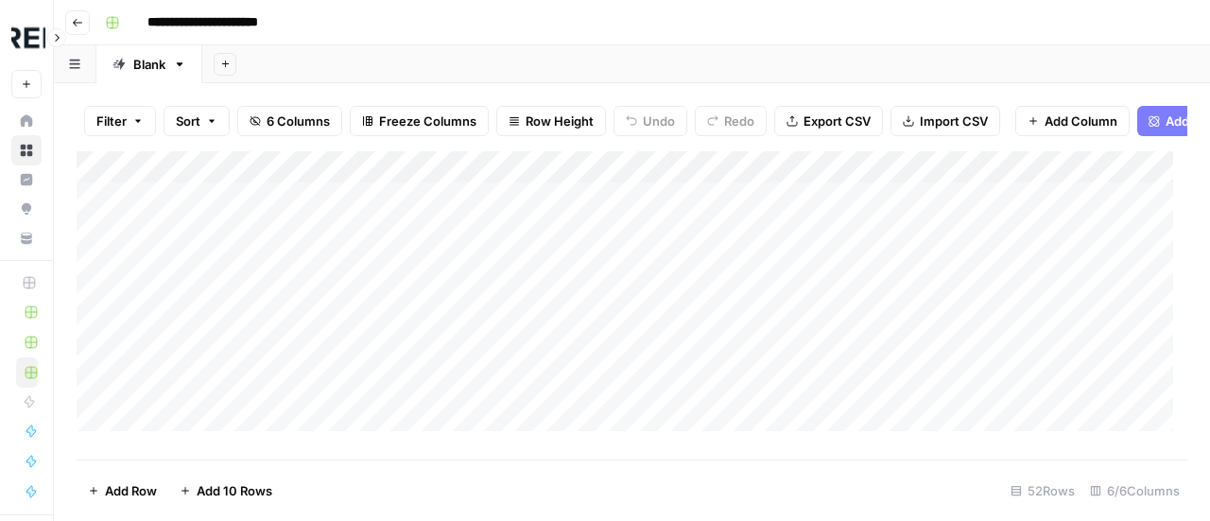 The width and height of the screenshot is (1210, 521). Describe the element at coordinates (26, 238) in the screenshot. I see `a: Your Data` at that location.